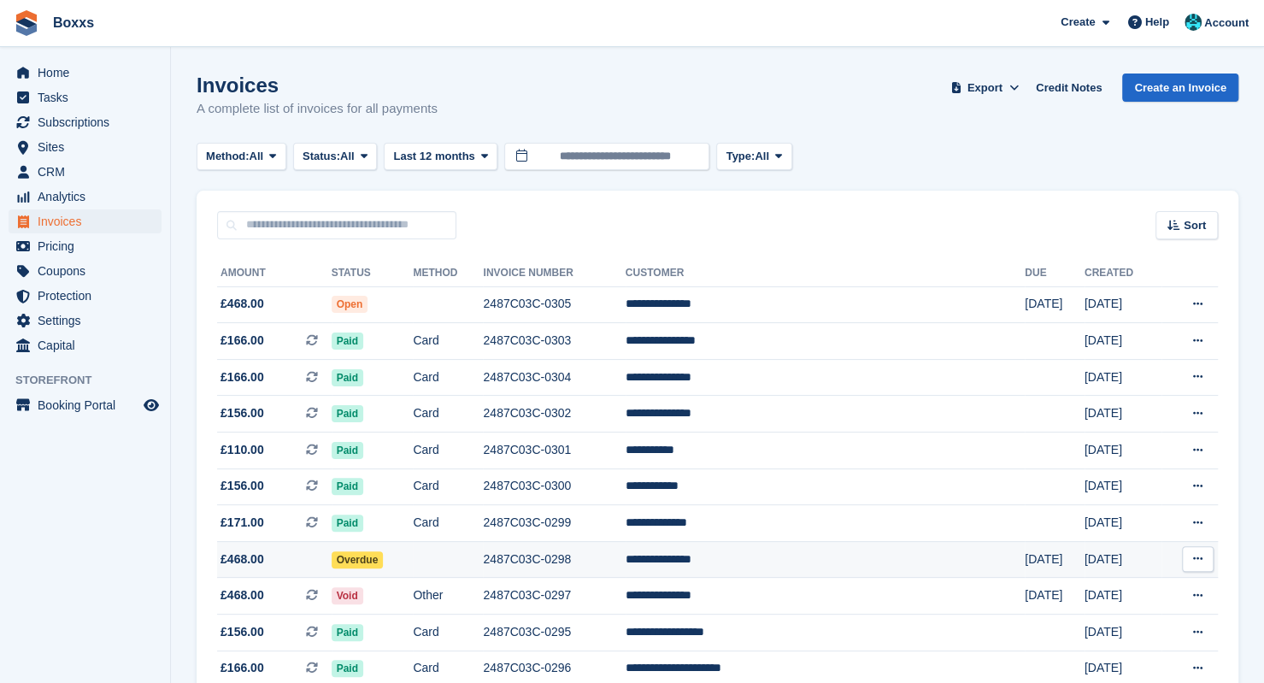 Image resolution: width=1264 pixels, height=683 pixels. Describe the element at coordinates (241, 156) in the screenshot. I see `button: Method: All` at that location.